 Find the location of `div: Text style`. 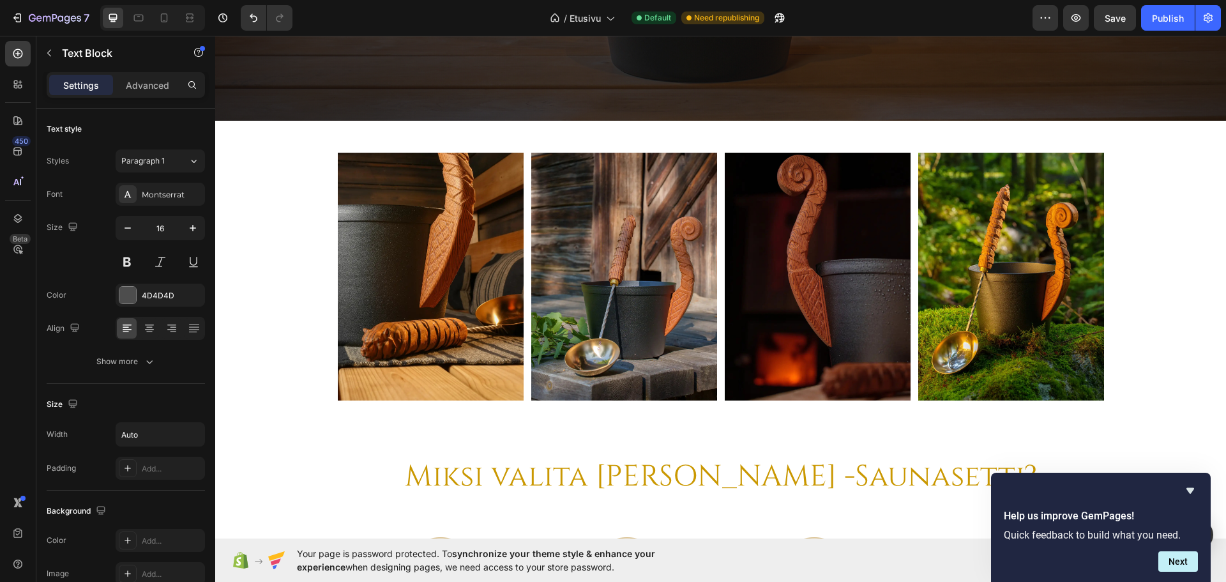

div: Text style is located at coordinates (64, 129).